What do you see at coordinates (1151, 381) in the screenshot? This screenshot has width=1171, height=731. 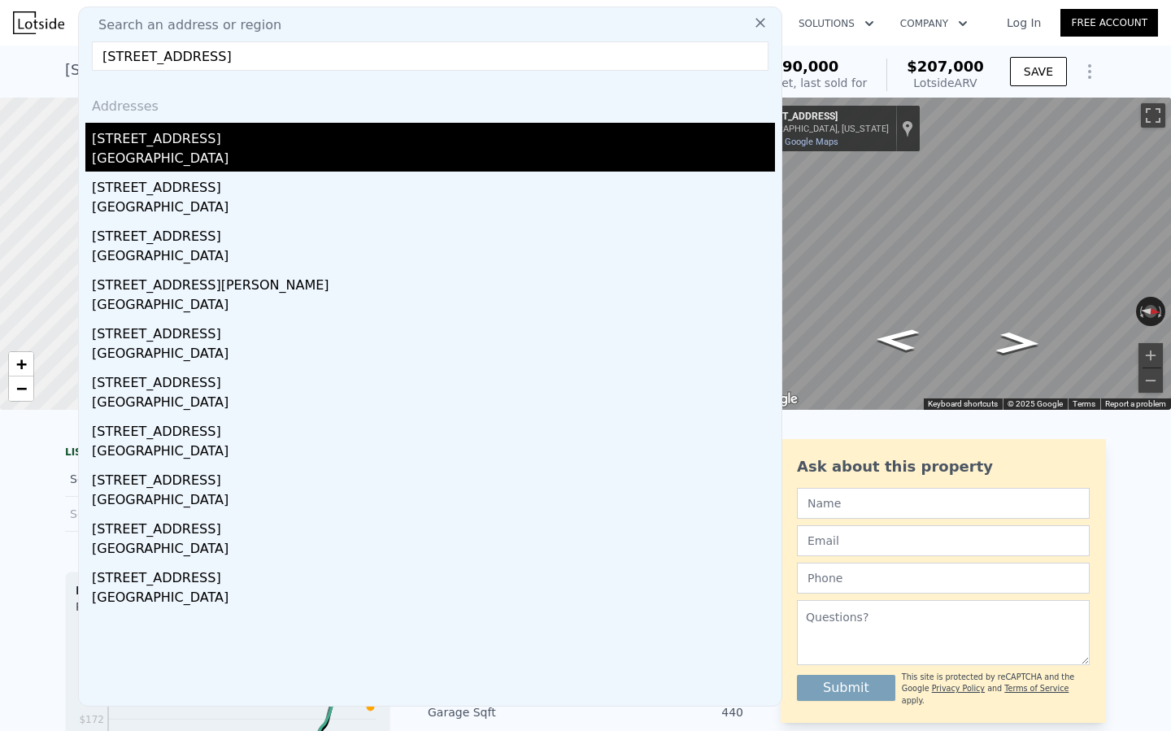 I see `button: Zoom out` at bounding box center [1151, 381].